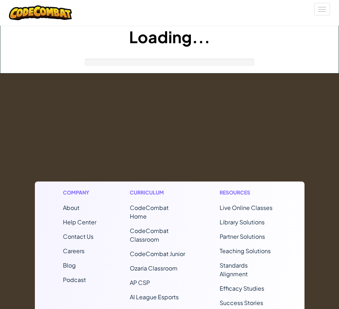  I want to click on a: Efficacy Studies, so click(242, 288).